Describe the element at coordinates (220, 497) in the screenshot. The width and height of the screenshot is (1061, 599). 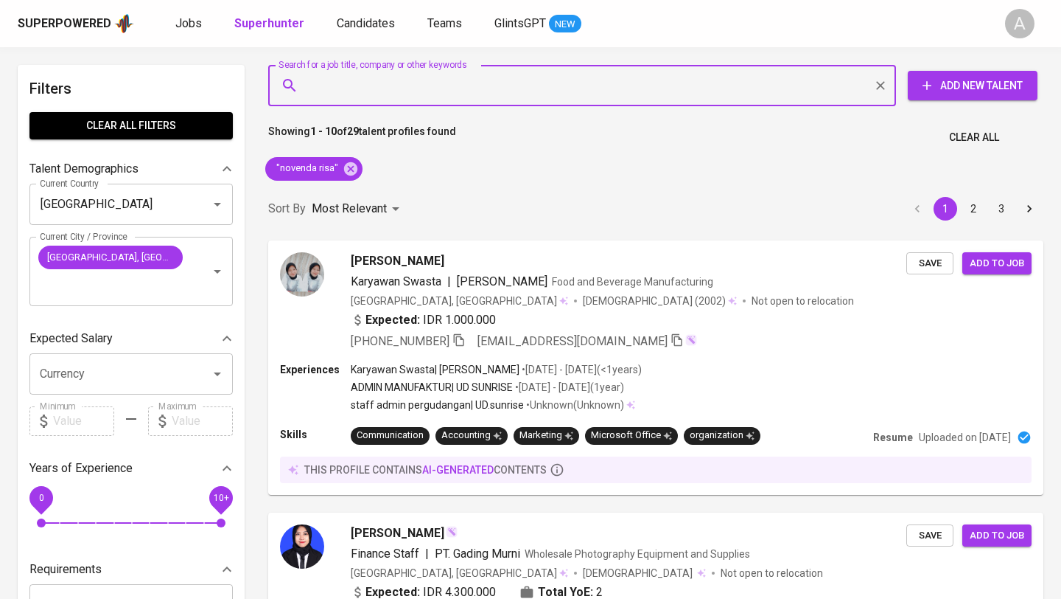
I see `span: 10+` at that location.